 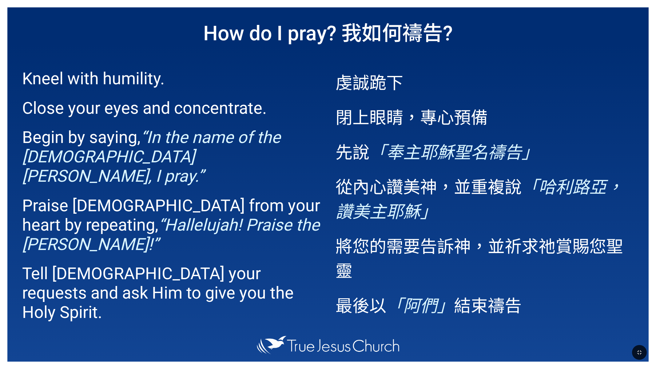 What do you see at coordinates (420, 306) in the screenshot?
I see `em: 「阿們」` at bounding box center [420, 306].